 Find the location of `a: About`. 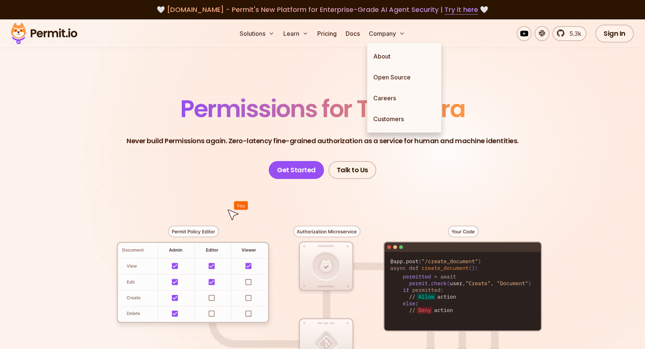

a: About is located at coordinates (404, 56).